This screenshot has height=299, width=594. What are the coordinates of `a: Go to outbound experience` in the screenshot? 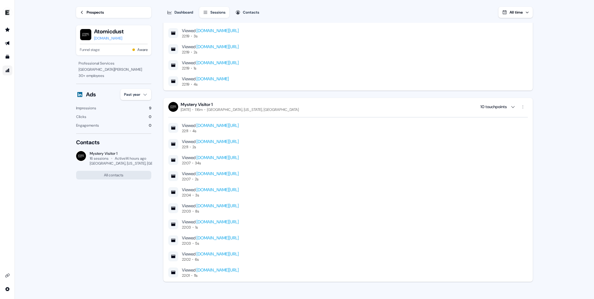 It's located at (7, 43).